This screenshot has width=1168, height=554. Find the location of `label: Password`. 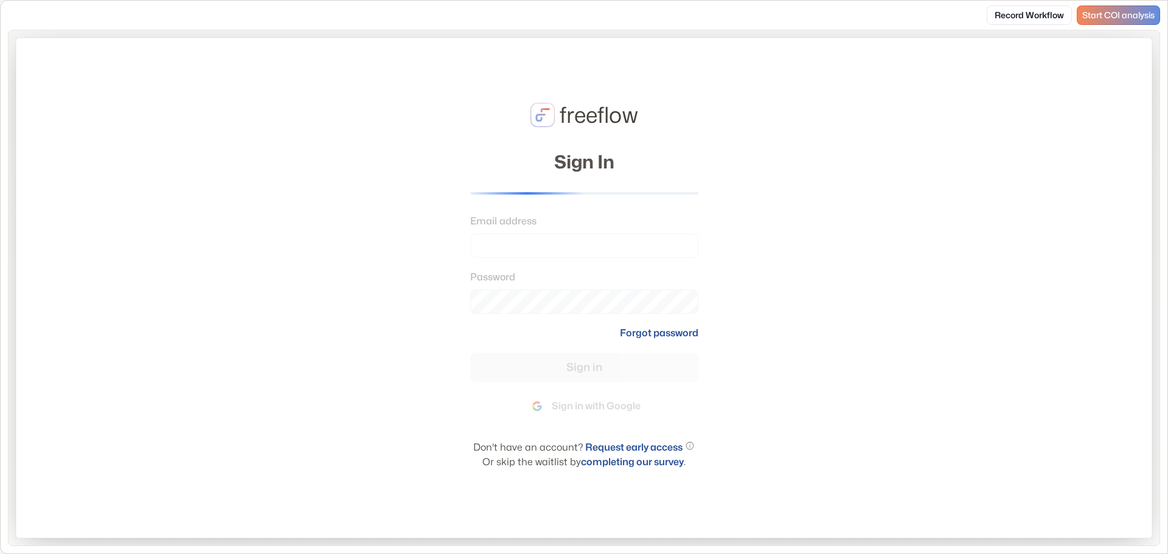

label: Password is located at coordinates (581, 277).